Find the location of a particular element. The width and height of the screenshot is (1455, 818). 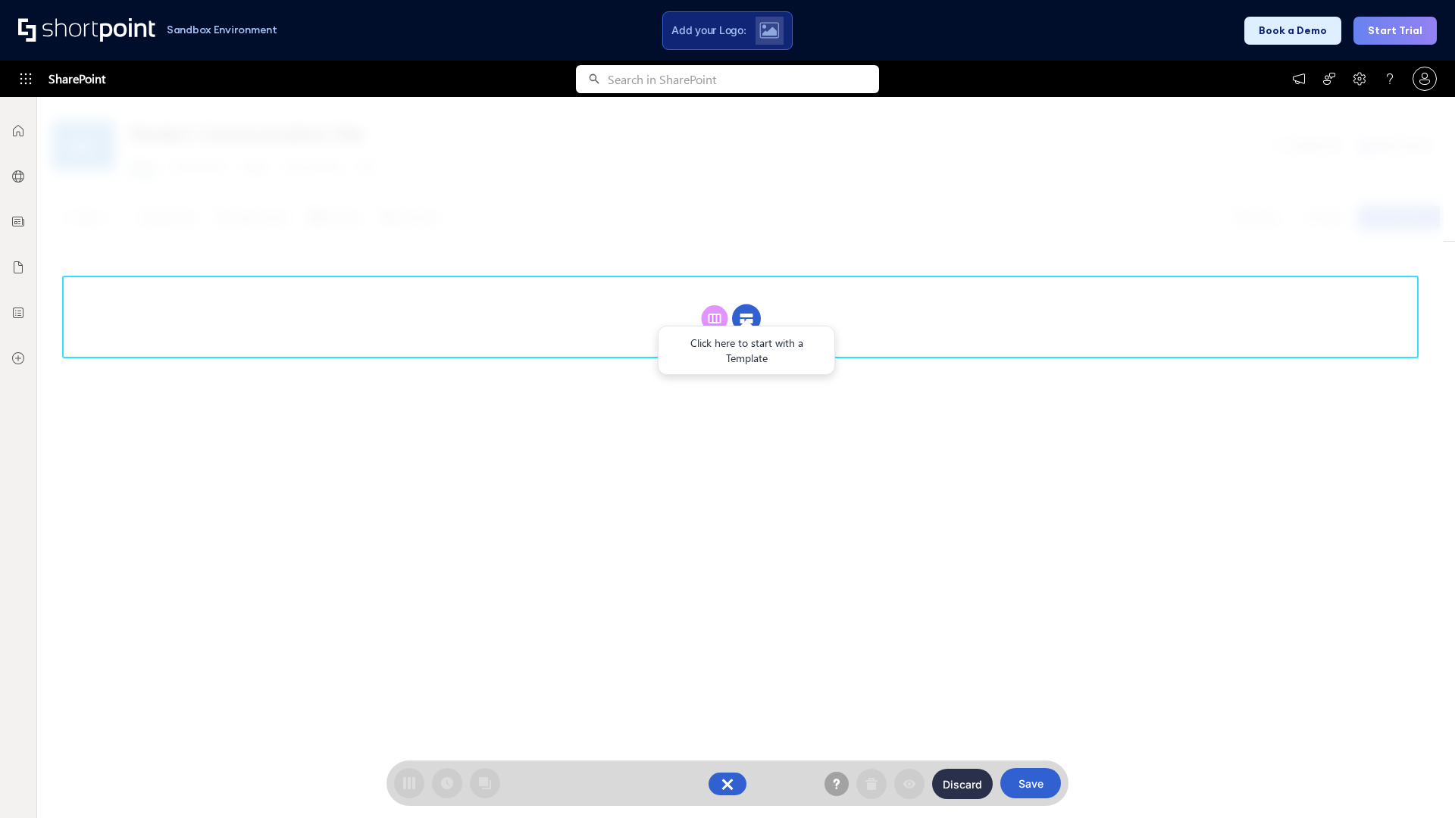

button: Save is located at coordinates (1030, 783).